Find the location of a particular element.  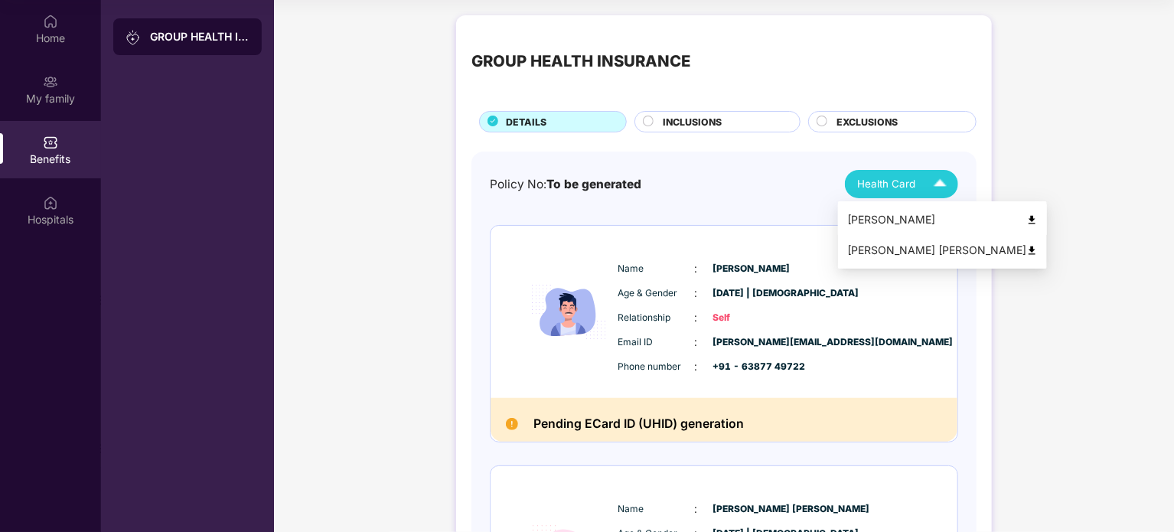

span: Age & Gender is located at coordinates (657, 293).